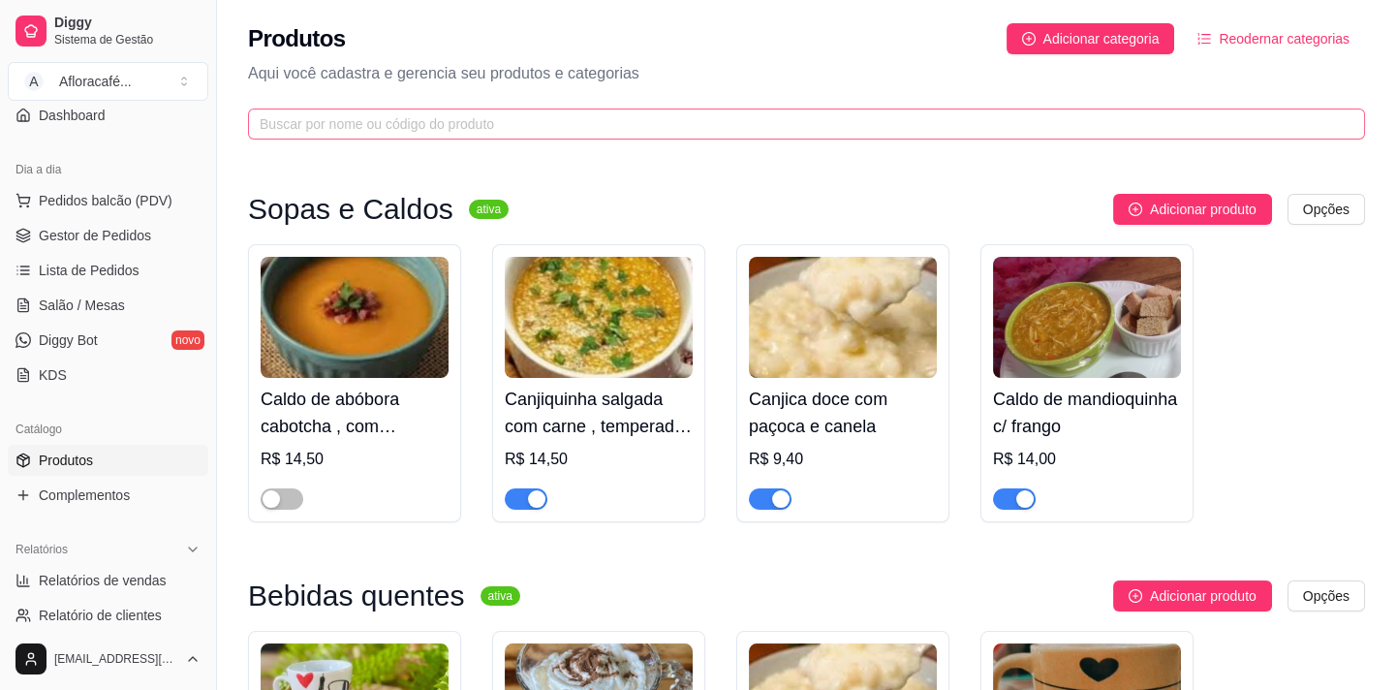 The image size is (1396, 690). What do you see at coordinates (108, 495) in the screenshot?
I see `a: Complementos` at bounding box center [108, 495].